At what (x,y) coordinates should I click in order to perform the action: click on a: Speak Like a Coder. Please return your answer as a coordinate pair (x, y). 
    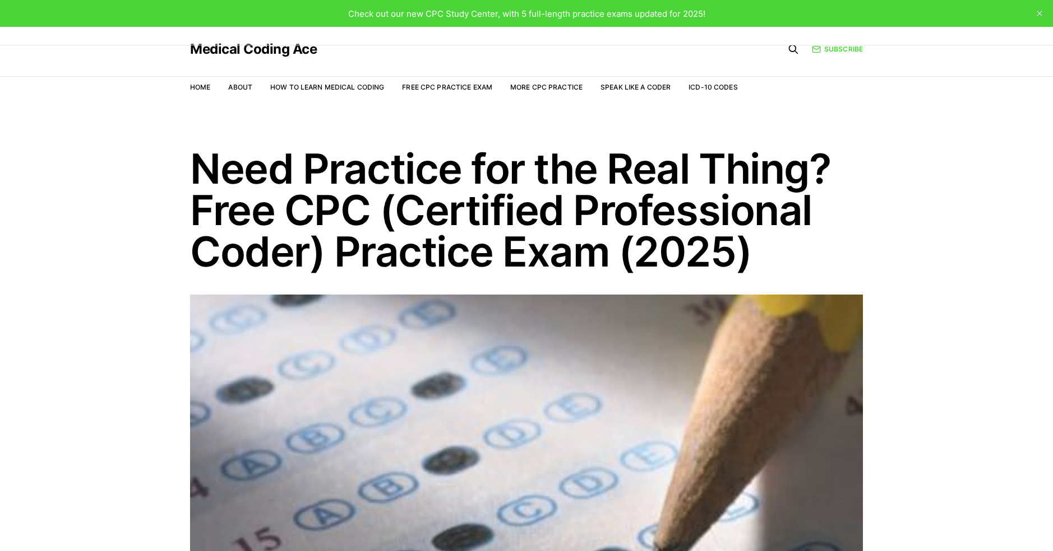
    Looking at the image, I should click on (635, 87).